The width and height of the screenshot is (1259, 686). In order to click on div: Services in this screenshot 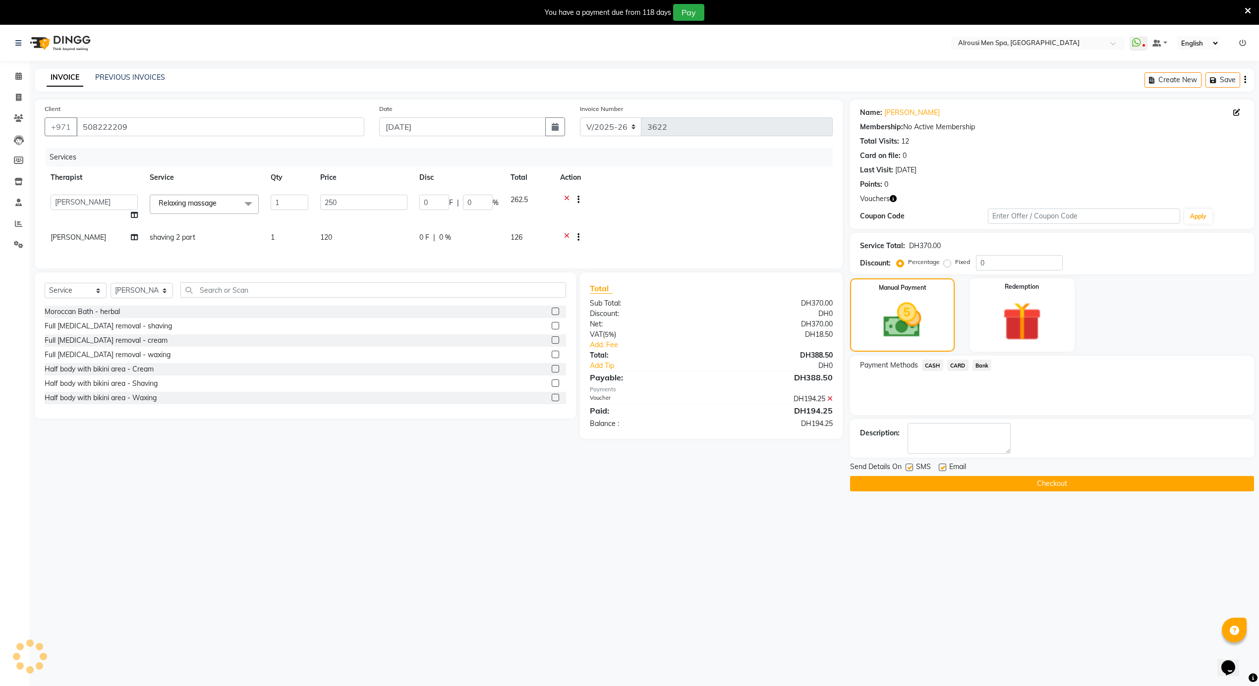, I will do `click(443, 157)`.